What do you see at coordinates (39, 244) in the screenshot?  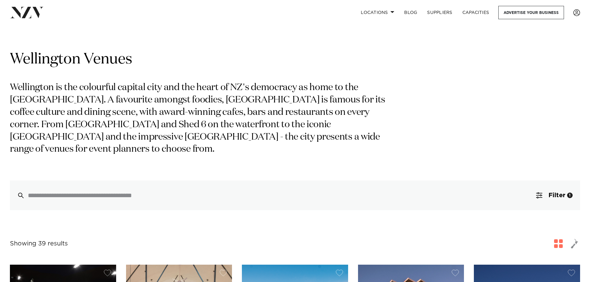 I see `div: Showing 39 results` at bounding box center [39, 244].